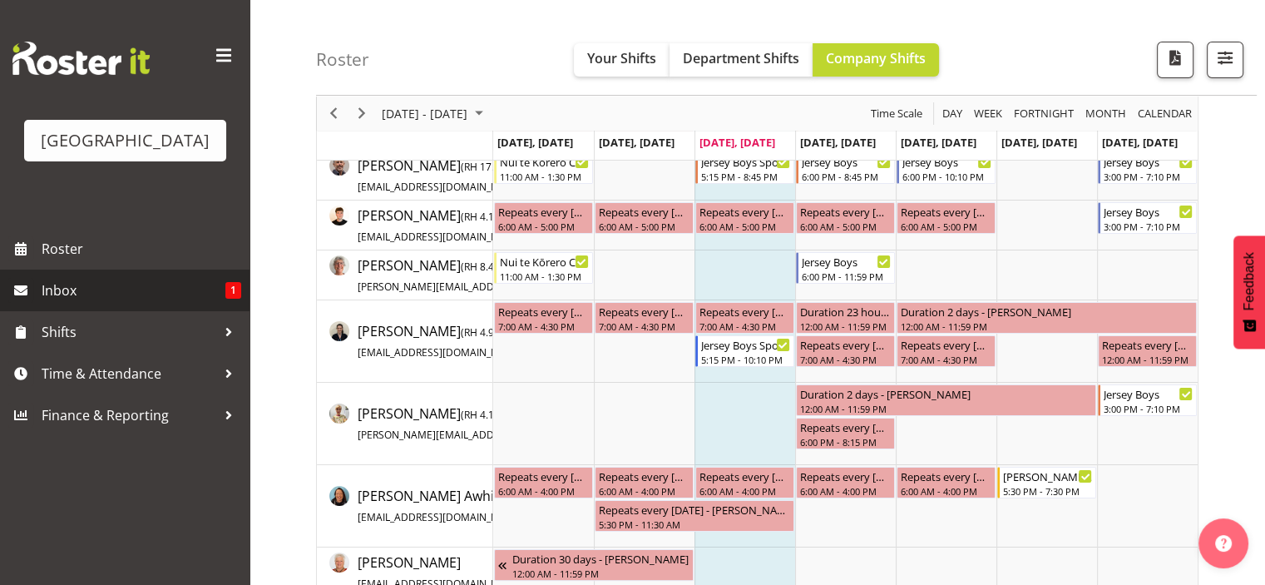 This screenshot has height=585, width=1265. Describe the element at coordinates (1249, 281) in the screenshot. I see `span: Feedback` at that location.